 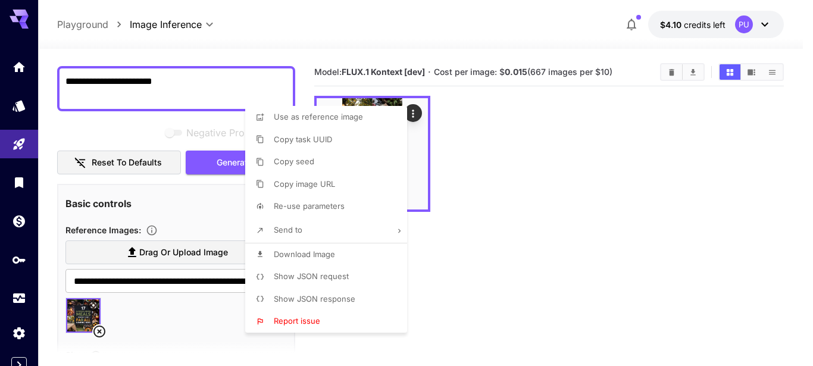 What do you see at coordinates (314, 299) in the screenshot?
I see `span: Show JSON response` at bounding box center [314, 299].